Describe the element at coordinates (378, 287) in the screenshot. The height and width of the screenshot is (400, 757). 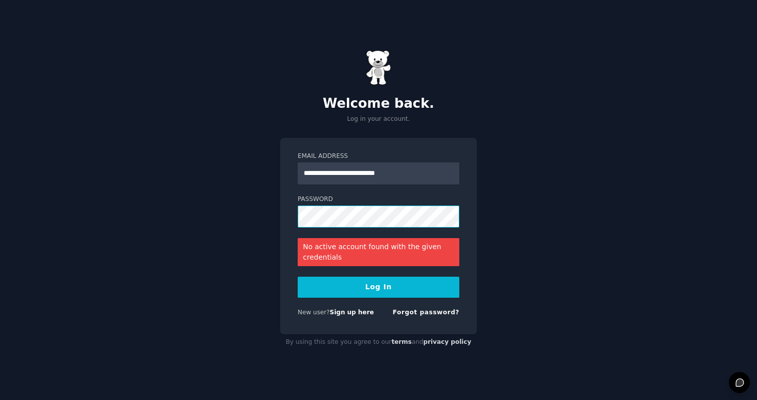
I see `button: Log In` at that location.